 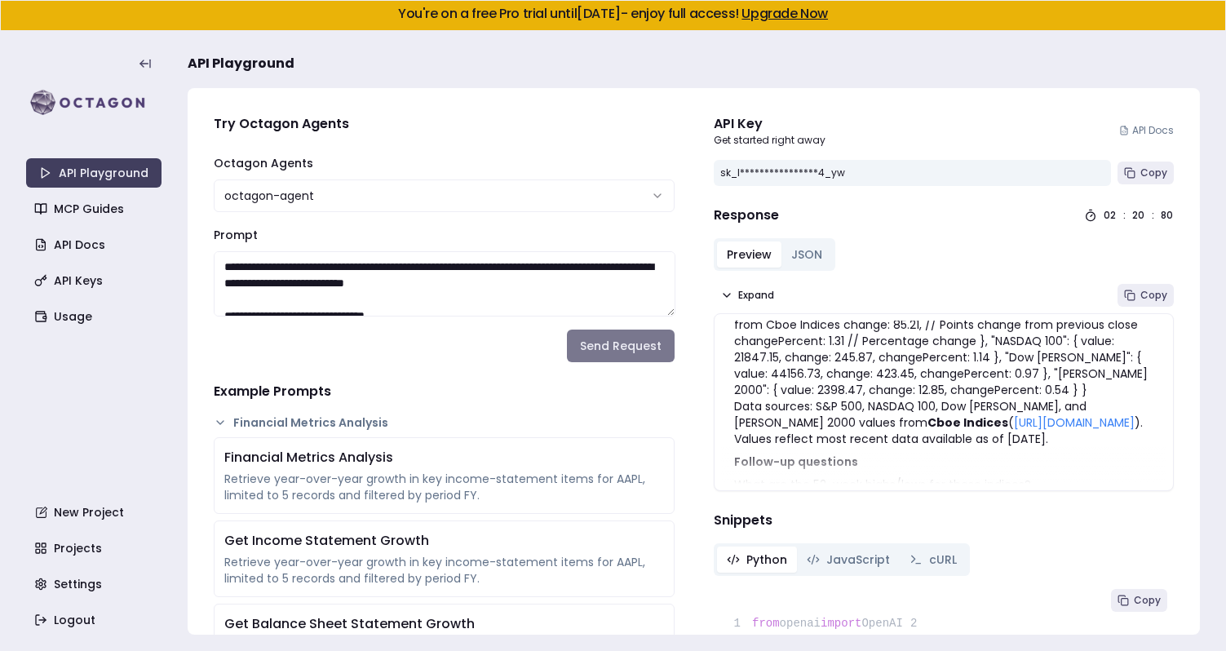 What do you see at coordinates (95, 548) in the screenshot?
I see `a: Projects` at bounding box center [95, 548].